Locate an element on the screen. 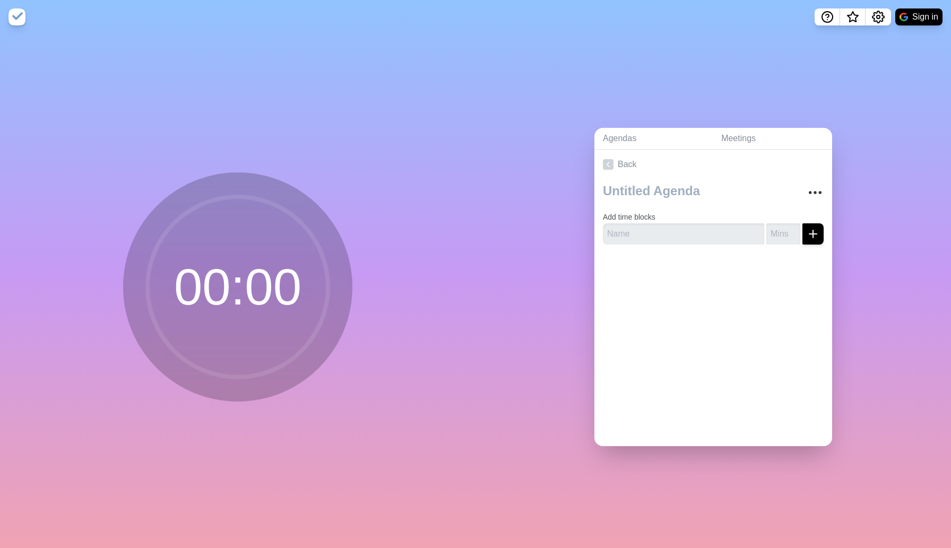 Image resolution: width=951 pixels, height=548 pixels. button: What’s new is located at coordinates (853, 17).